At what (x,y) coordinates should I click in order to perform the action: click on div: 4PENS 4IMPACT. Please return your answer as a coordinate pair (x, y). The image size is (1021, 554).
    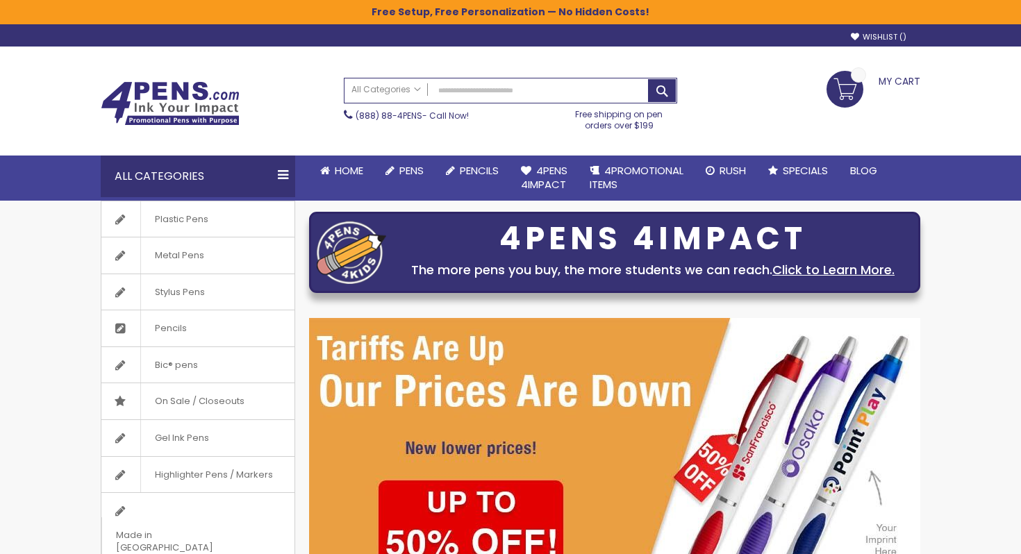
    Looking at the image, I should click on (653, 239).